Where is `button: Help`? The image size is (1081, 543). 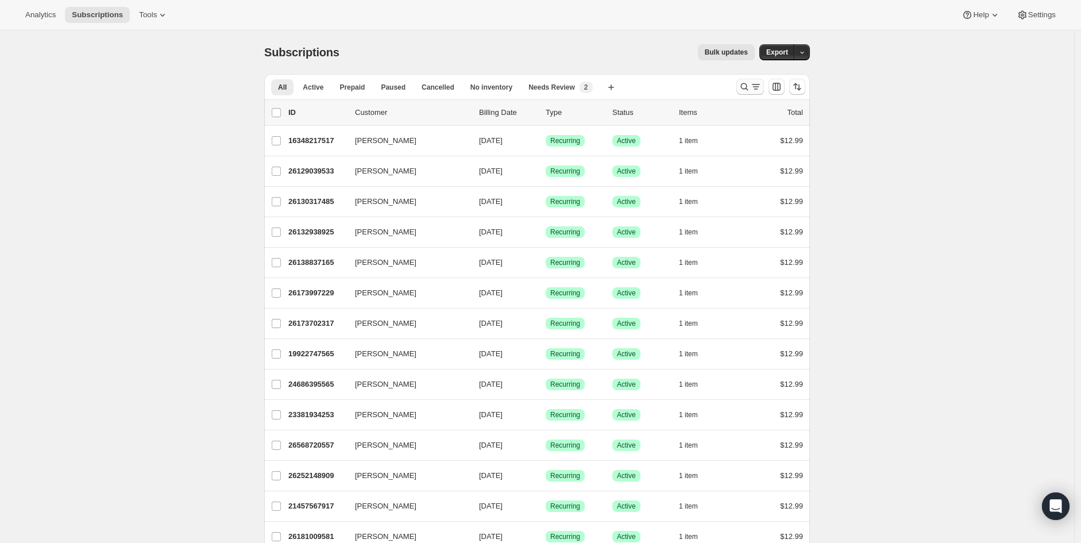
button: Help is located at coordinates (981, 15).